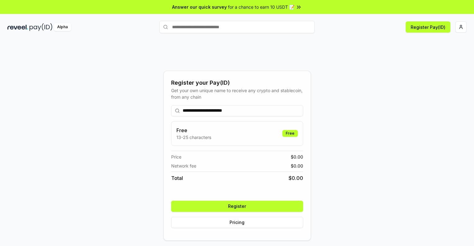  I want to click on img: reveel_dark, so click(18, 27).